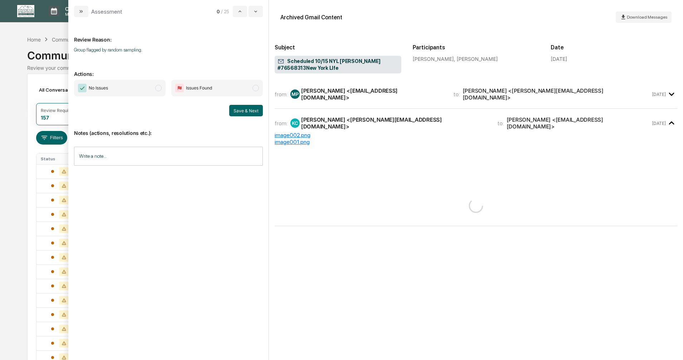  Describe the element at coordinates (476, 142) in the screenshot. I see `div: image001.png` at that location.